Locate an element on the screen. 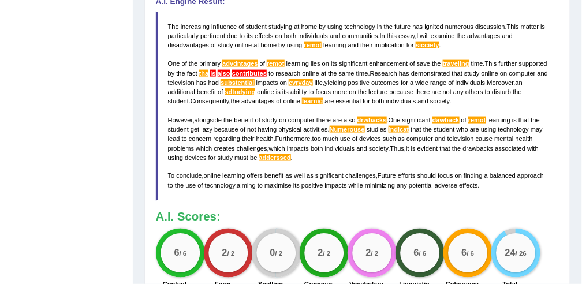 Image resolution: width=582 pixels, height=284 pixels. span: such is located at coordinates (389, 139).